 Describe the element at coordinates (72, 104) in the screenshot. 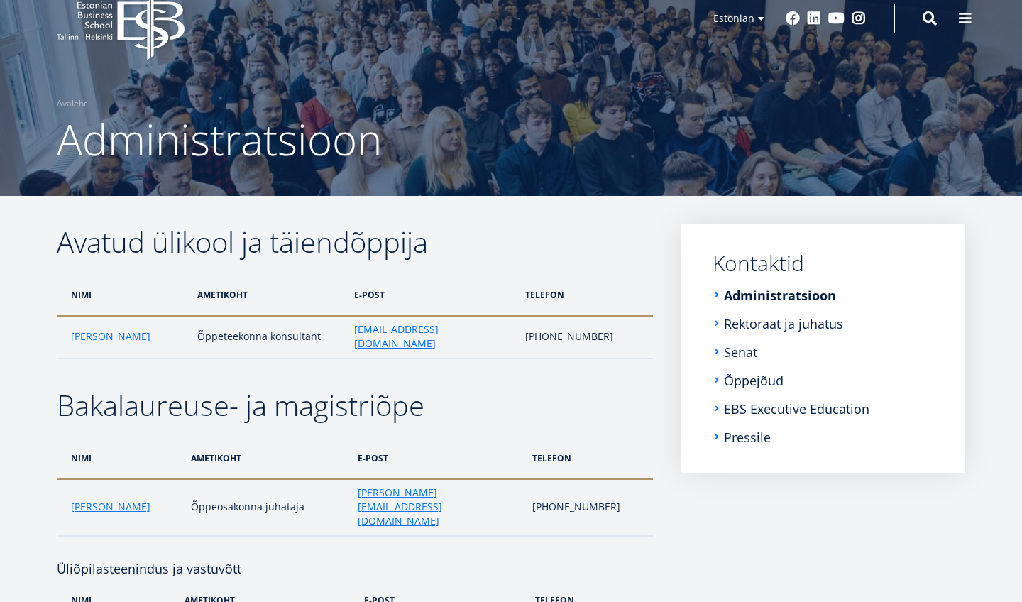

I see `a: Avaleht` at that location.